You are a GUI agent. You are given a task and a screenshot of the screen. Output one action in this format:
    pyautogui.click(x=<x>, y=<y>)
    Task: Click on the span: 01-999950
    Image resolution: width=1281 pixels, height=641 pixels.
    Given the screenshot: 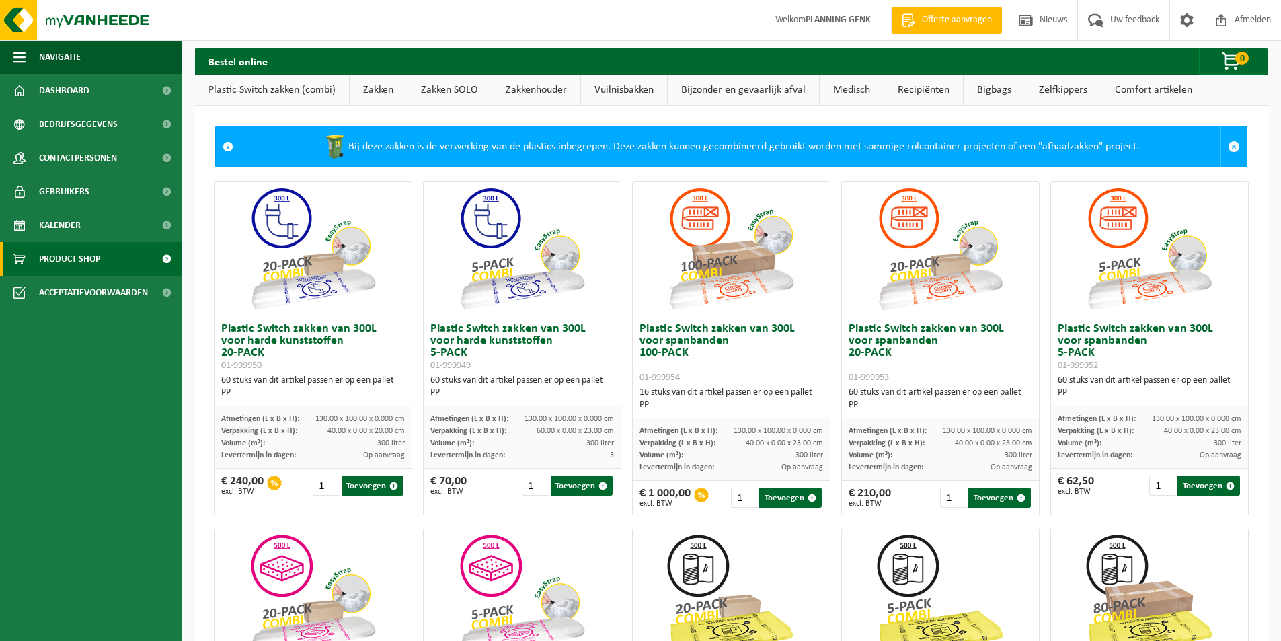 What is the action you would take?
    pyautogui.click(x=241, y=365)
    